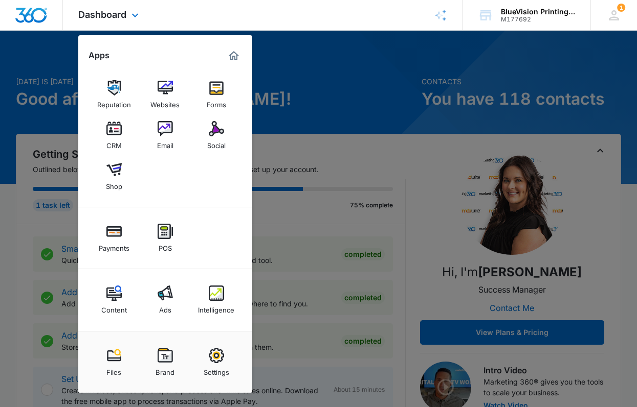  What do you see at coordinates (621, 8) in the screenshot?
I see `div: notifications count` at bounding box center [621, 8].